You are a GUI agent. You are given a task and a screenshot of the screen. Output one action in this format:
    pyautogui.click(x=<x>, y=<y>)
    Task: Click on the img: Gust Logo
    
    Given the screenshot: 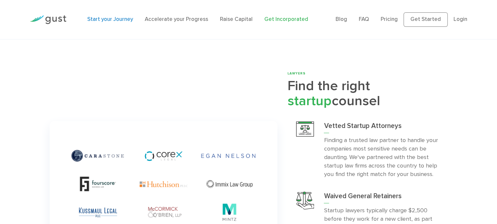 What is the action you would take?
    pyautogui.click(x=48, y=20)
    